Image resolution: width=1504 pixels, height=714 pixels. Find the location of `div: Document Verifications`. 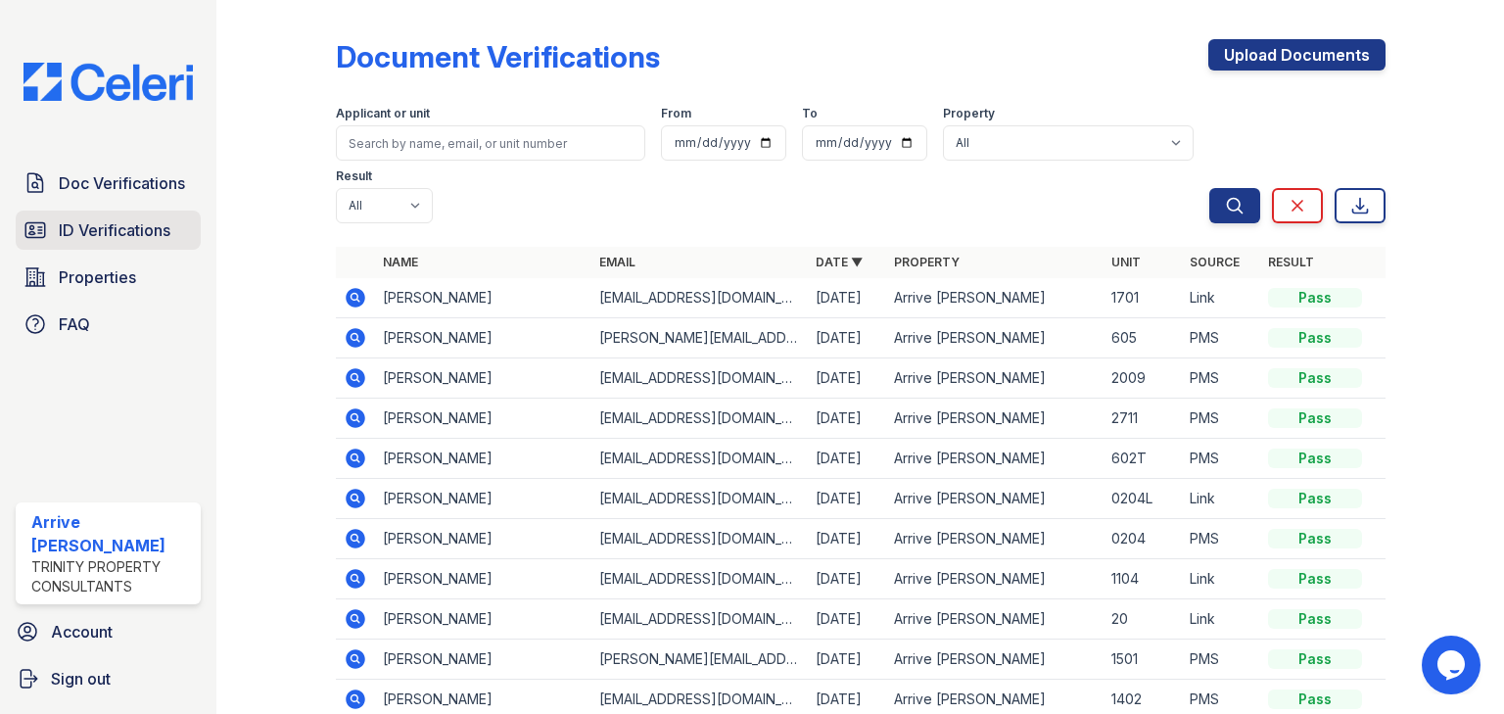

div: Document Verifications is located at coordinates (497, 57).